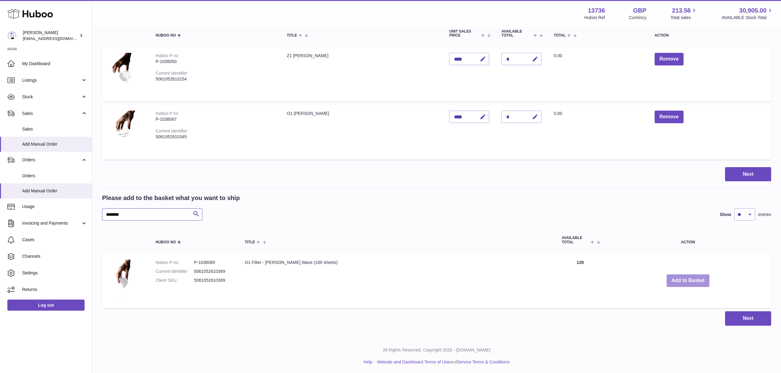  Describe the element at coordinates (215, 119) in the screenshot. I see `div: P-1038067` at that location.